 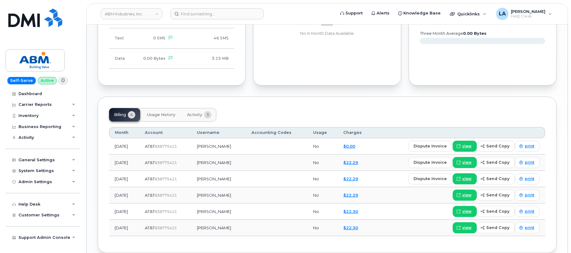 What do you see at coordinates (206, 38) in the screenshot?
I see `td: 46 SMS` at bounding box center [206, 38].